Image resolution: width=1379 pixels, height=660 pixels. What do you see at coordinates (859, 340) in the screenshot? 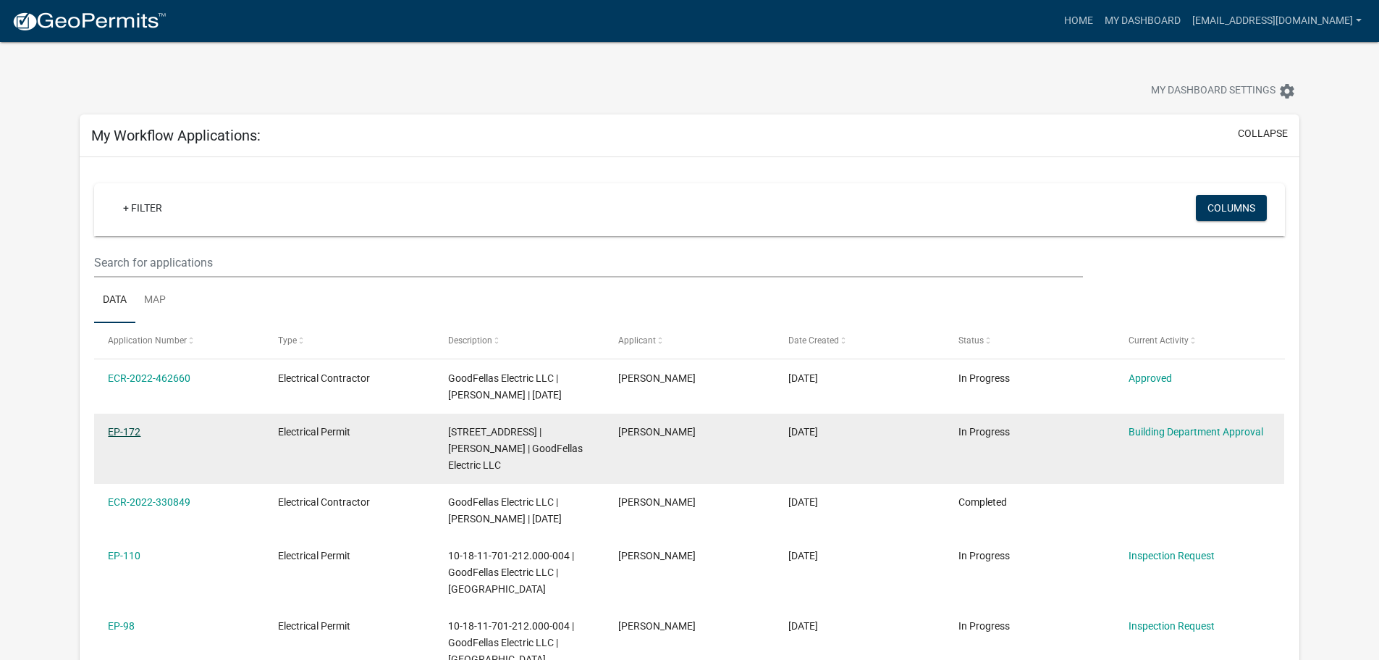
I see `datatable-header-cell: Date Created` at bounding box center [859, 340].